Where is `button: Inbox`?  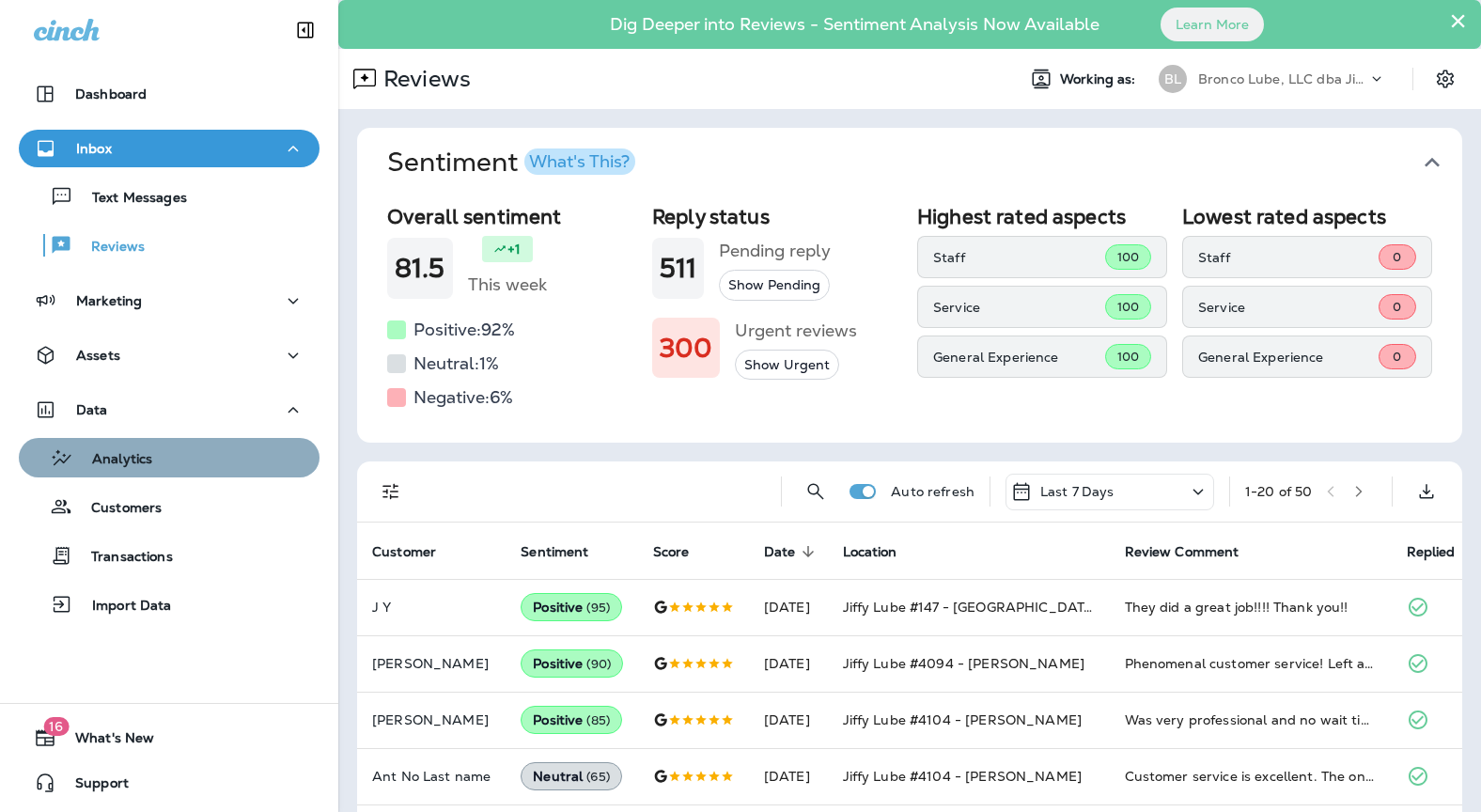 button: Inbox is located at coordinates (169, 149).